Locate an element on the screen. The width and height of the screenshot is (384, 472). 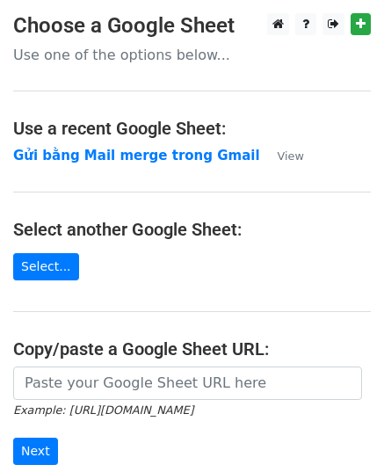
h3: Choose a Google Sheet is located at coordinates (191, 25).